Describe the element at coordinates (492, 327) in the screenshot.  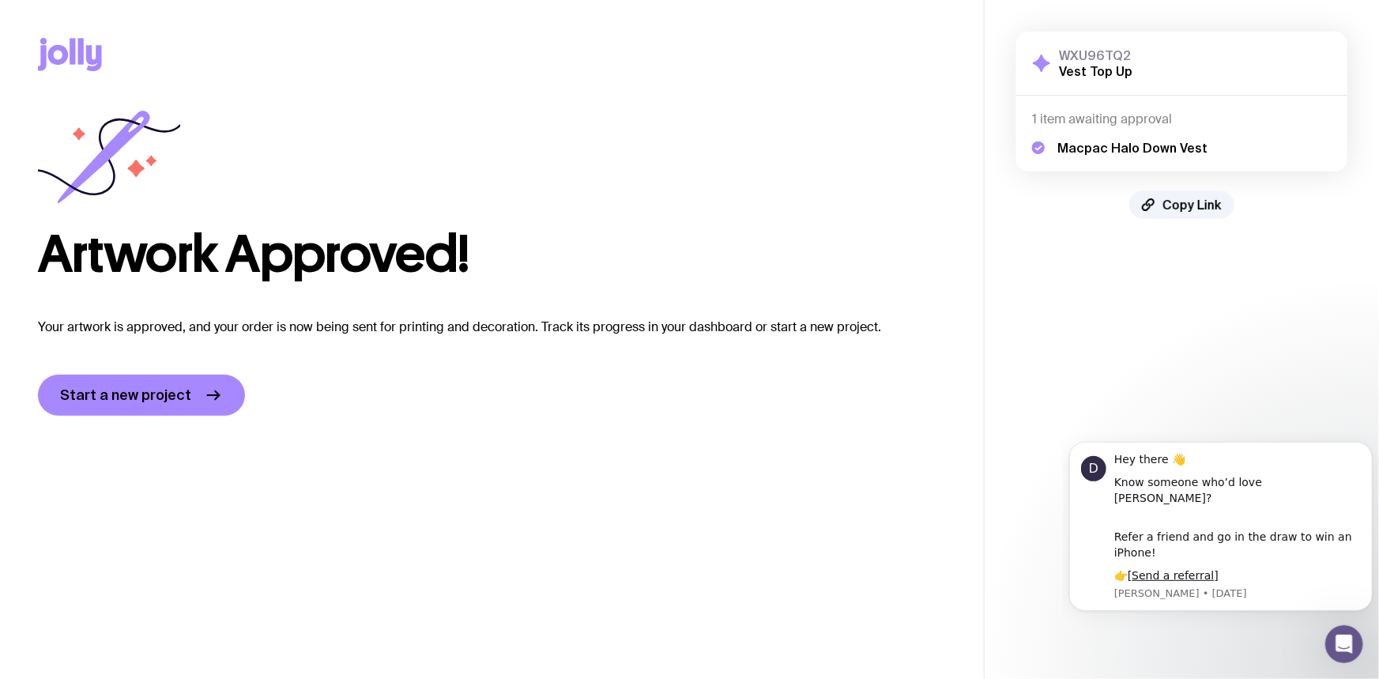
I see `p: Your artwork is approved, and your order is now being sent for printing and decoration. Track its...` at that location.